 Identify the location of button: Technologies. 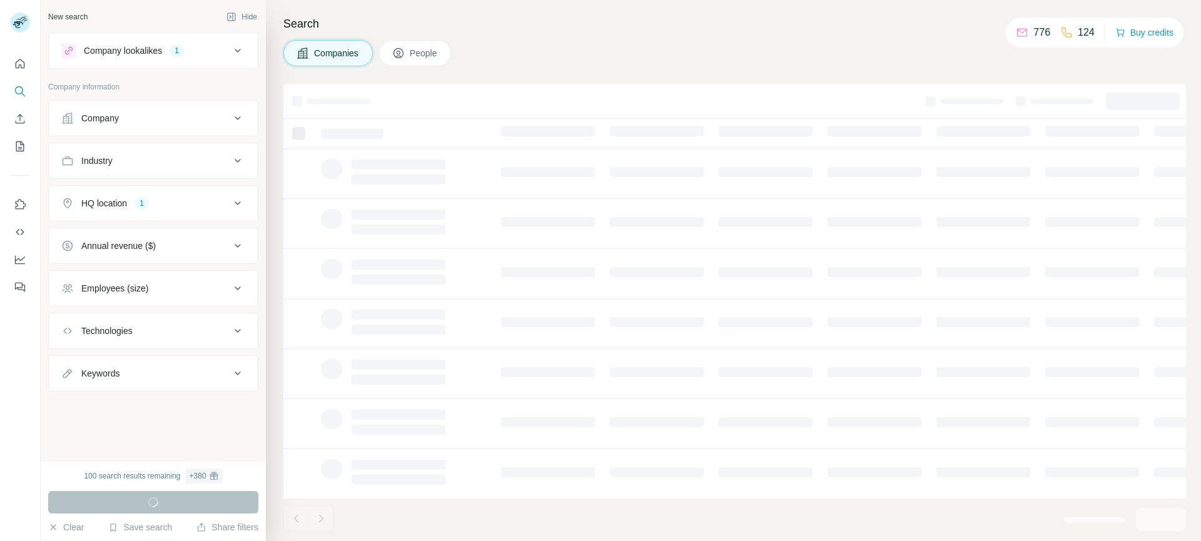
(153, 331).